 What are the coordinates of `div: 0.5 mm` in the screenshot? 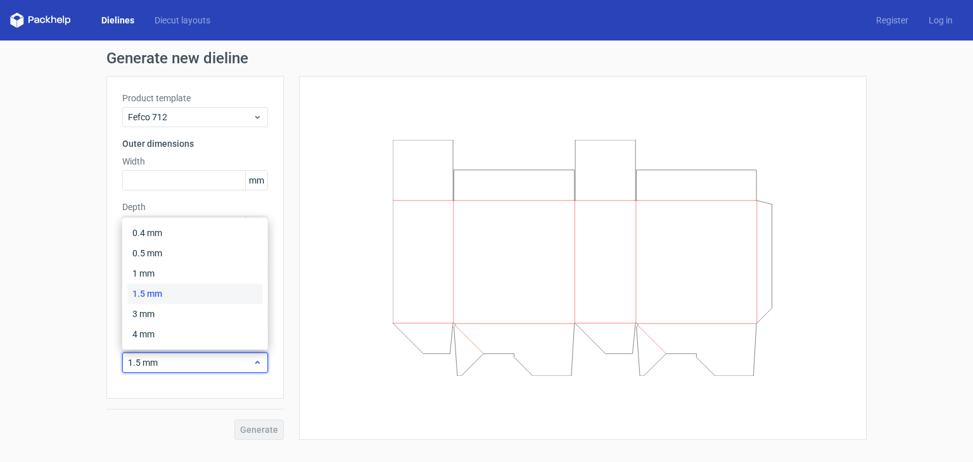 It's located at (195, 253).